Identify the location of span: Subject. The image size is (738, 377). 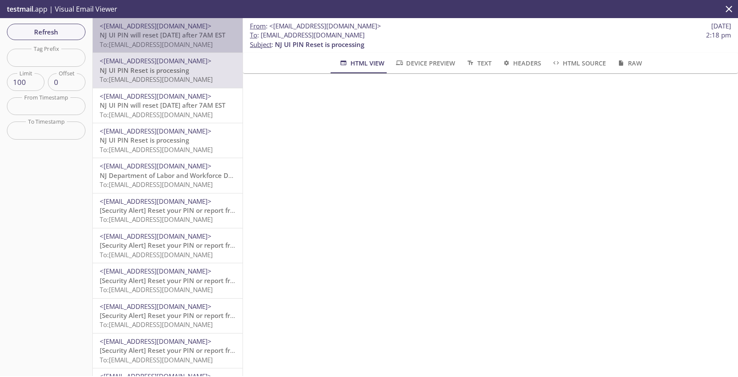
(261, 44).